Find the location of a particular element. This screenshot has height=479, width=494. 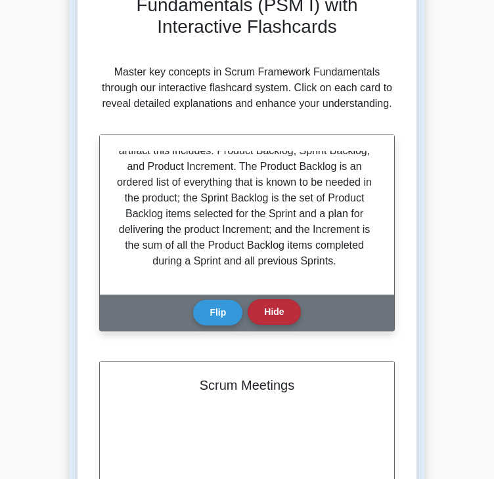

h2: Scrum Meetings is located at coordinates (247, 386).